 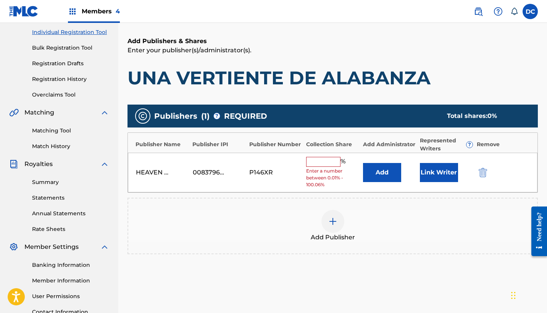 I want to click on span: Royalties, so click(x=39, y=164).